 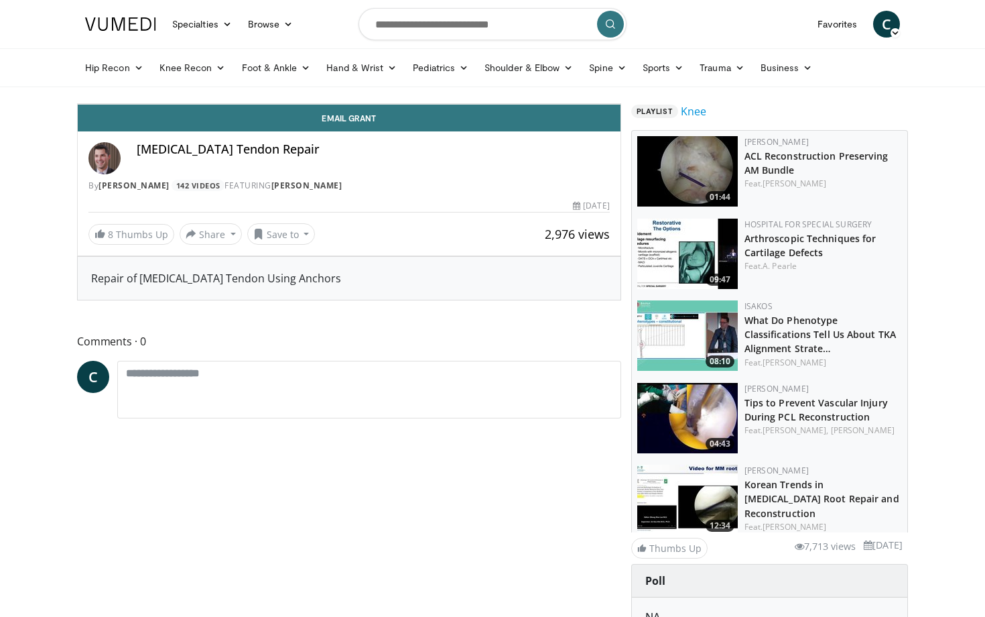 I want to click on a: Specialties, so click(x=202, y=24).